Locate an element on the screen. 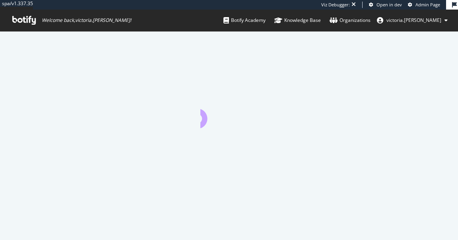 This screenshot has width=458, height=240. span: Open in dev is located at coordinates (390, 4).